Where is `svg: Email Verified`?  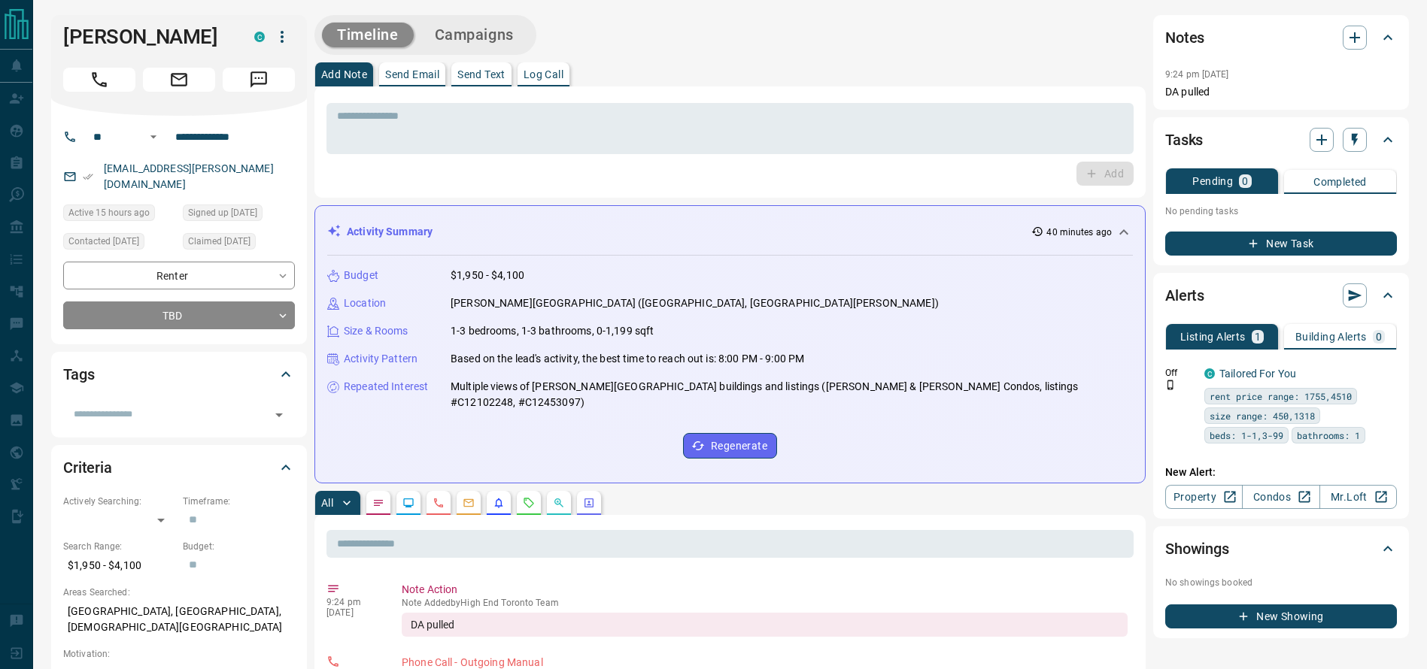
svg: Email Verified is located at coordinates (88, 177).